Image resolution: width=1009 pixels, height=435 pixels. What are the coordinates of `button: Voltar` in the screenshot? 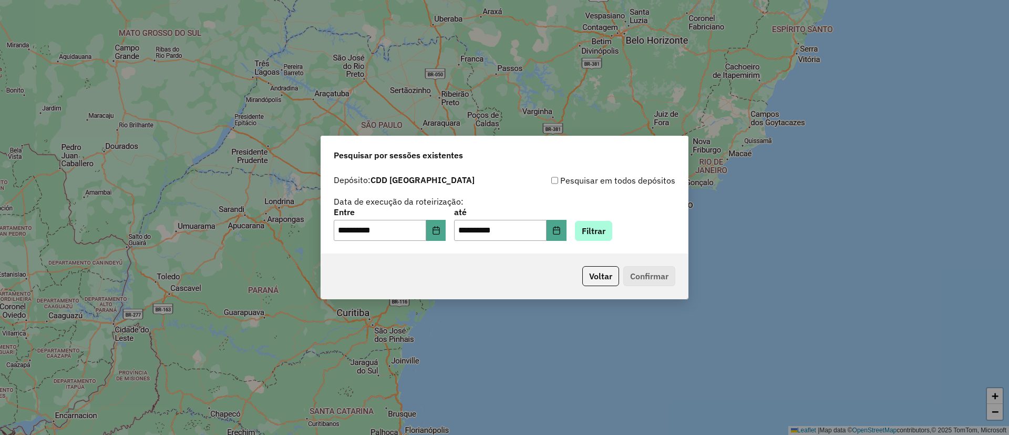 It's located at (601, 276).